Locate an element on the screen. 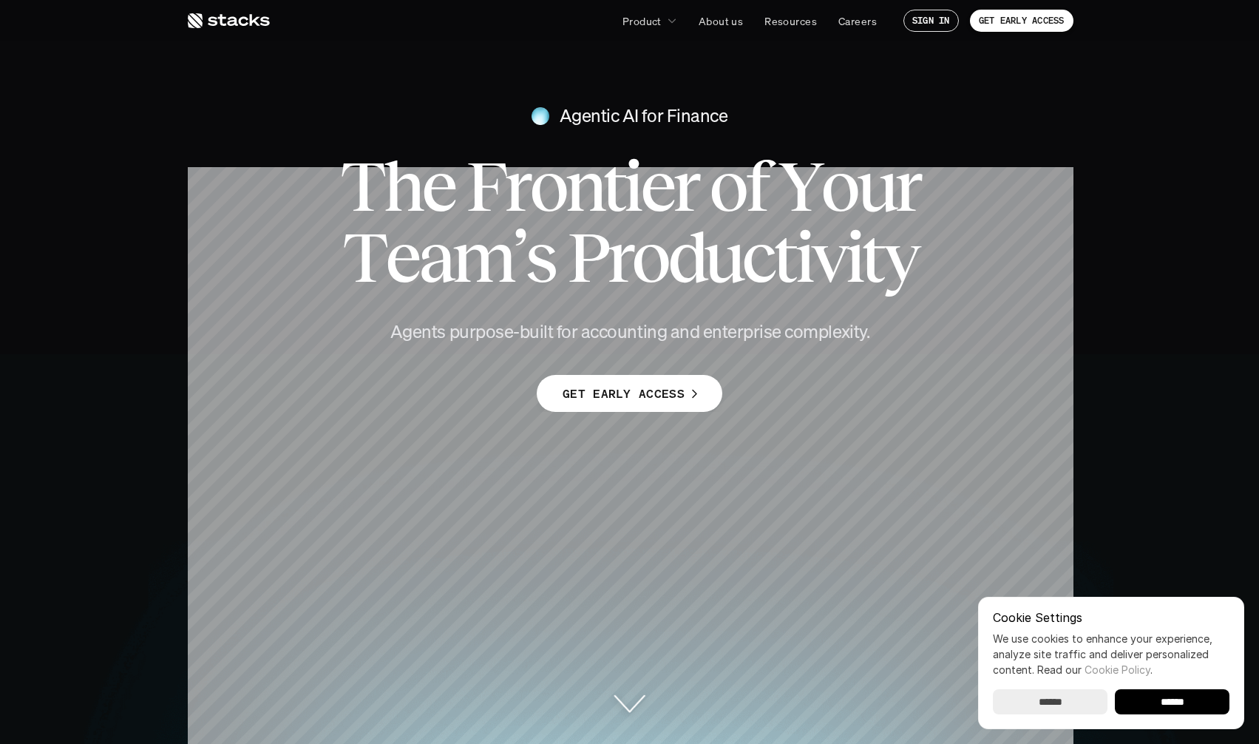  p: Cookie Settings is located at coordinates (1111, 617).